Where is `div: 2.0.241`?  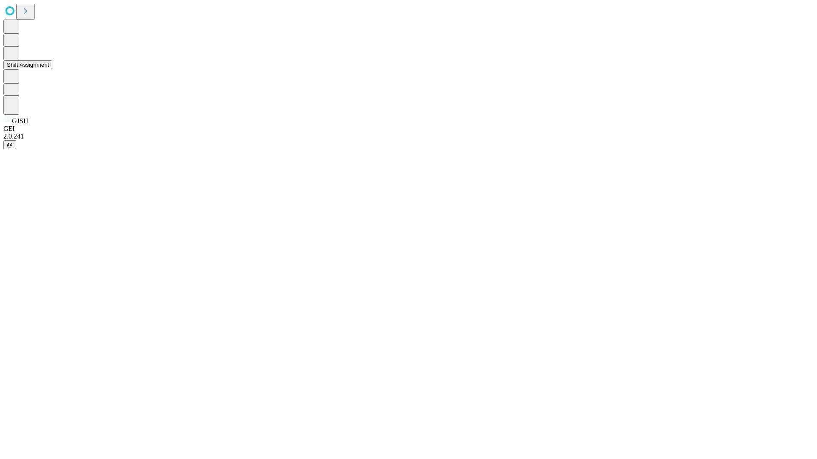
div: 2.0.241 is located at coordinates (408, 137).